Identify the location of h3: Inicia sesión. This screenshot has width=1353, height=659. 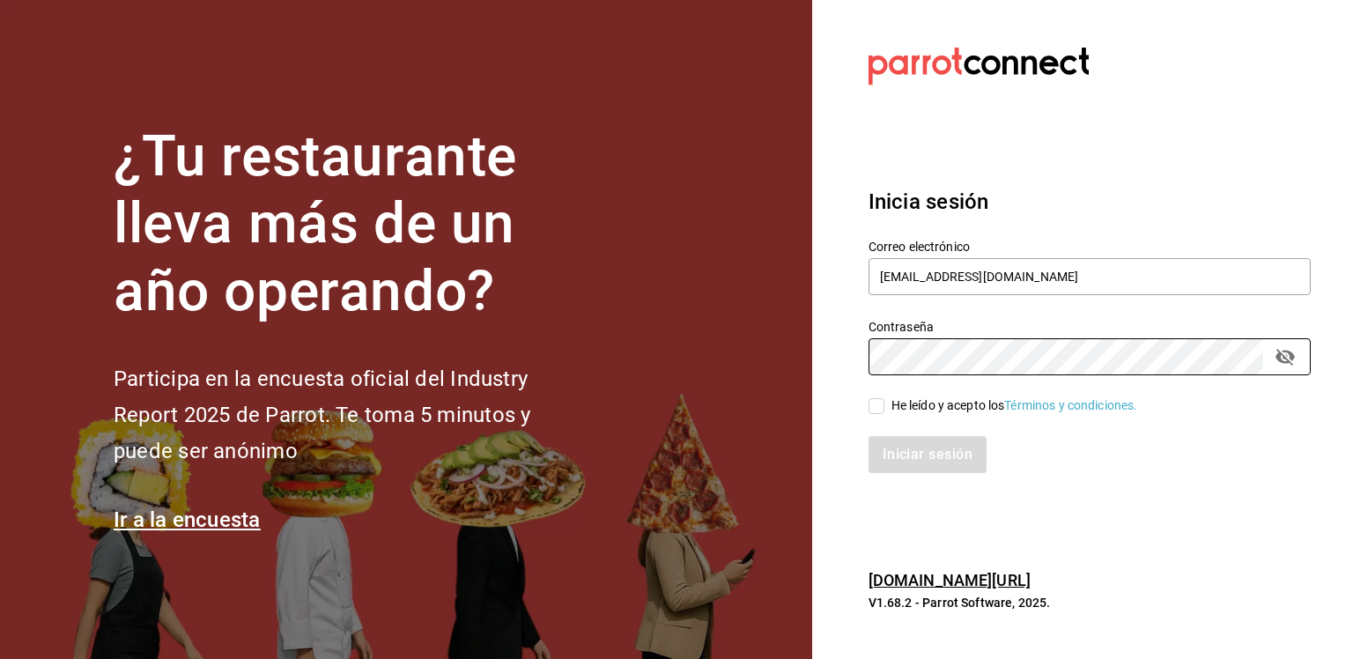
(1090, 202).